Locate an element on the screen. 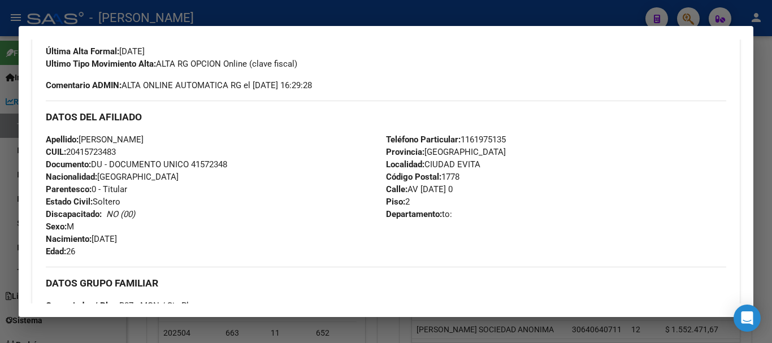 This screenshot has height=343, width=772. span: ALTA RG OPCION Online (clave fiscal) is located at coordinates (171, 64).